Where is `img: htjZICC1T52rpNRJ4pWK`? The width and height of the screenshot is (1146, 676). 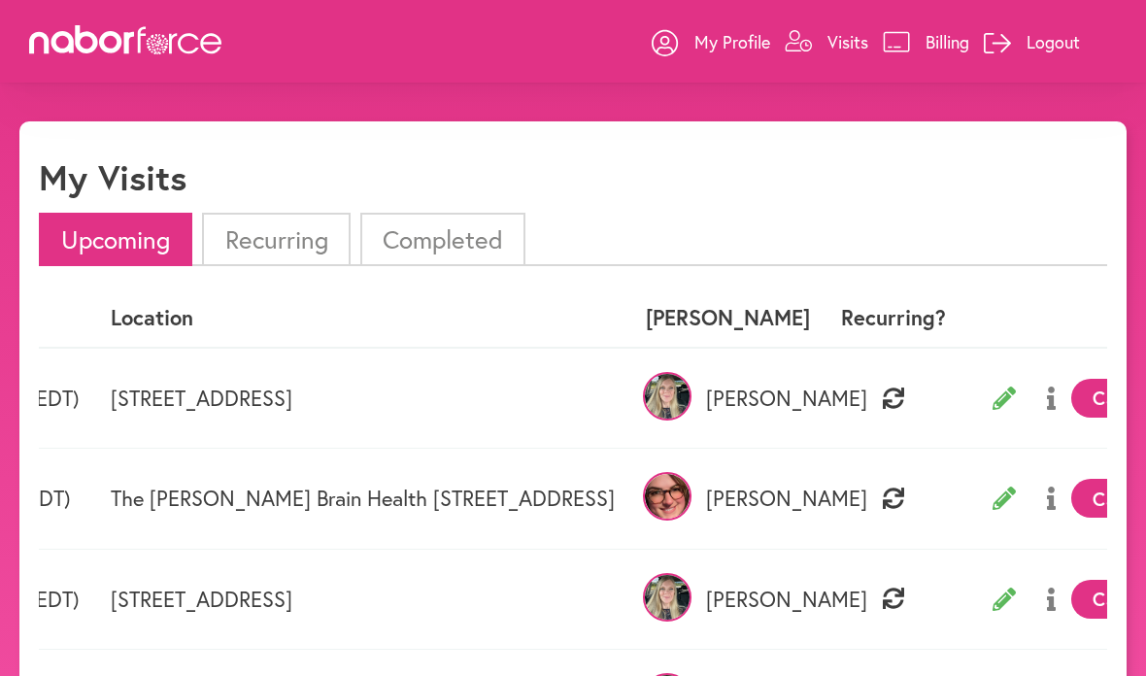 img: htjZICC1T52rpNRJ4pWK is located at coordinates (667, 496).